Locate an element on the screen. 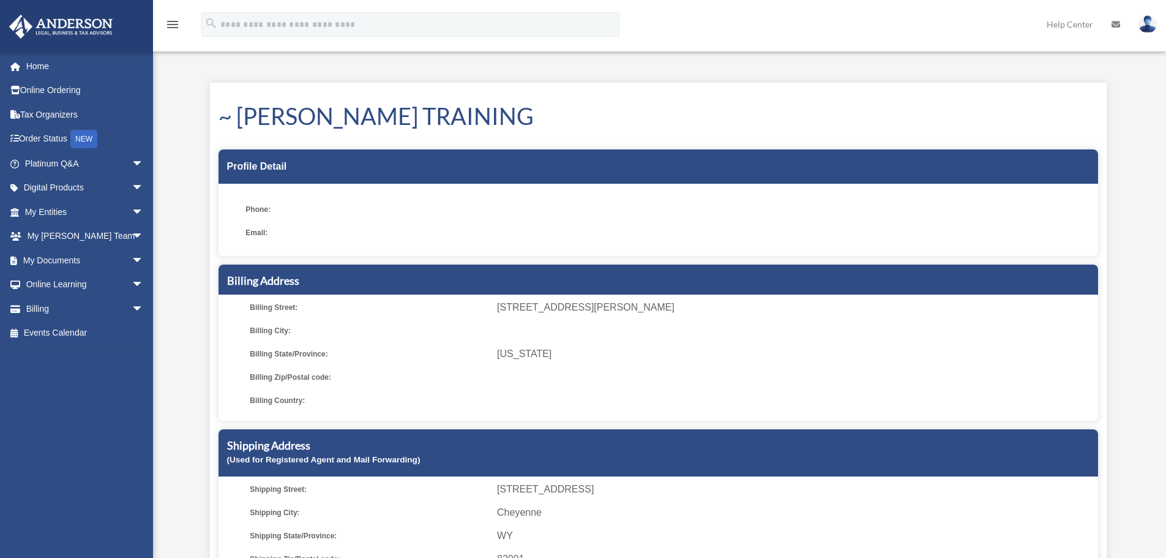 This screenshot has height=558, width=1166. span: Billing State/Province: is located at coordinates (369, 354).